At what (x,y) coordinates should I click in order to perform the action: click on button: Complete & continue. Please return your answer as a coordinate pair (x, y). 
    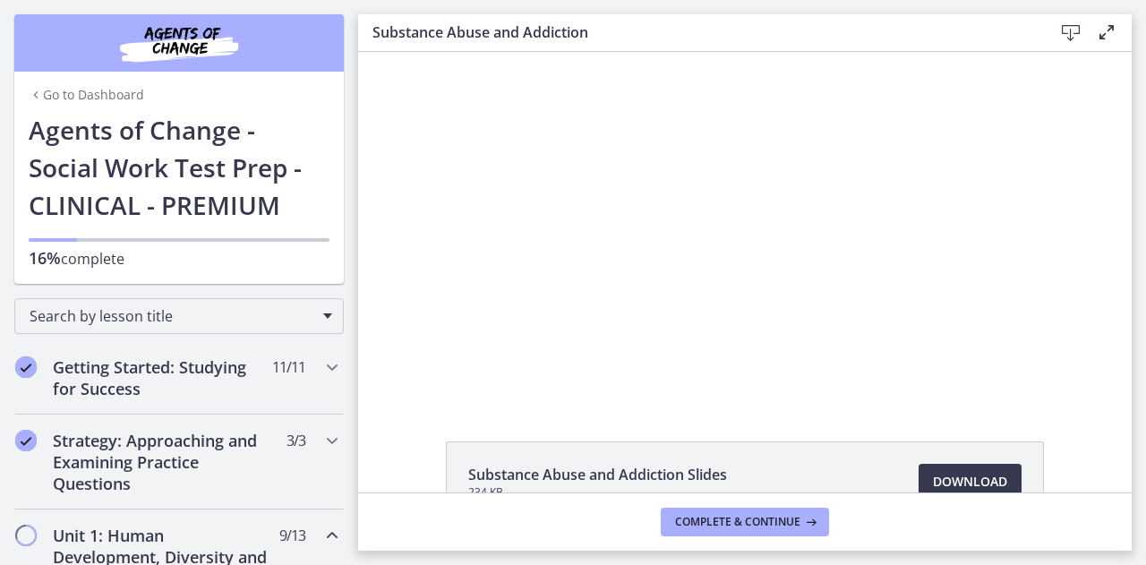
    Looking at the image, I should click on (745, 522).